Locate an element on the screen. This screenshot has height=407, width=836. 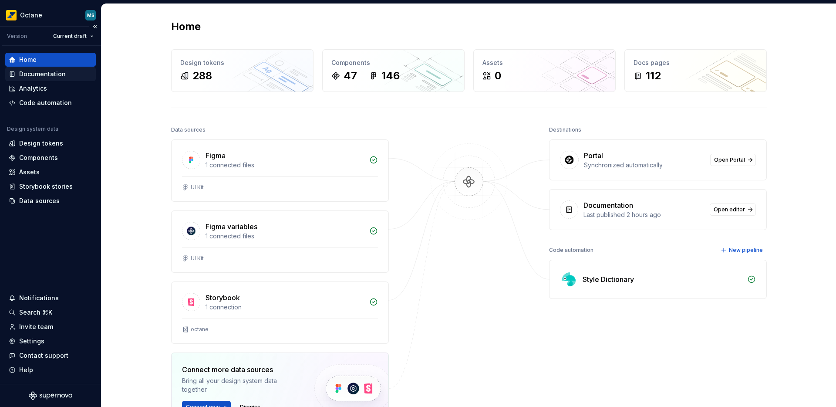
div: Figma variables is located at coordinates (231, 227).